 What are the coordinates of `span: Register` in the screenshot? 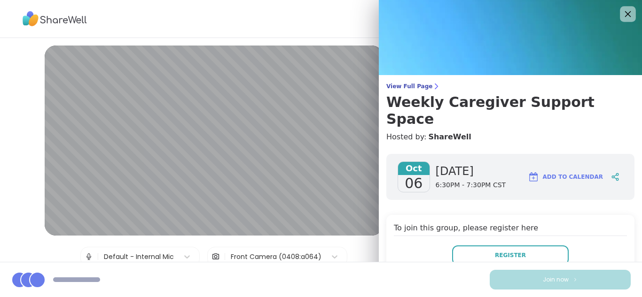 It's located at (510, 256).